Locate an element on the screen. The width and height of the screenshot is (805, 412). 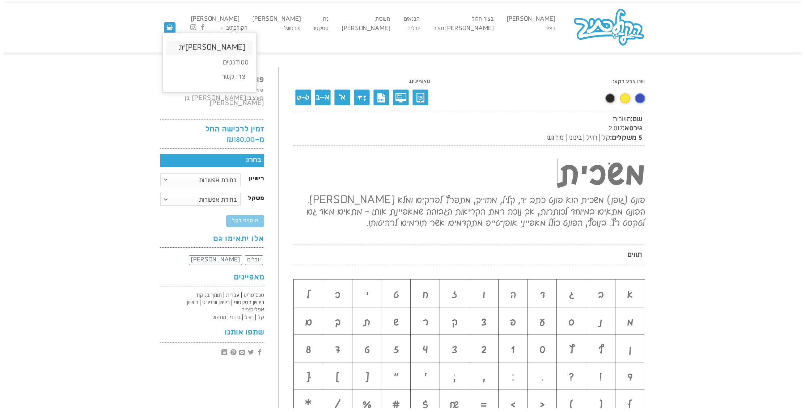
a: Share on LinkedIn is located at coordinates (224, 353).